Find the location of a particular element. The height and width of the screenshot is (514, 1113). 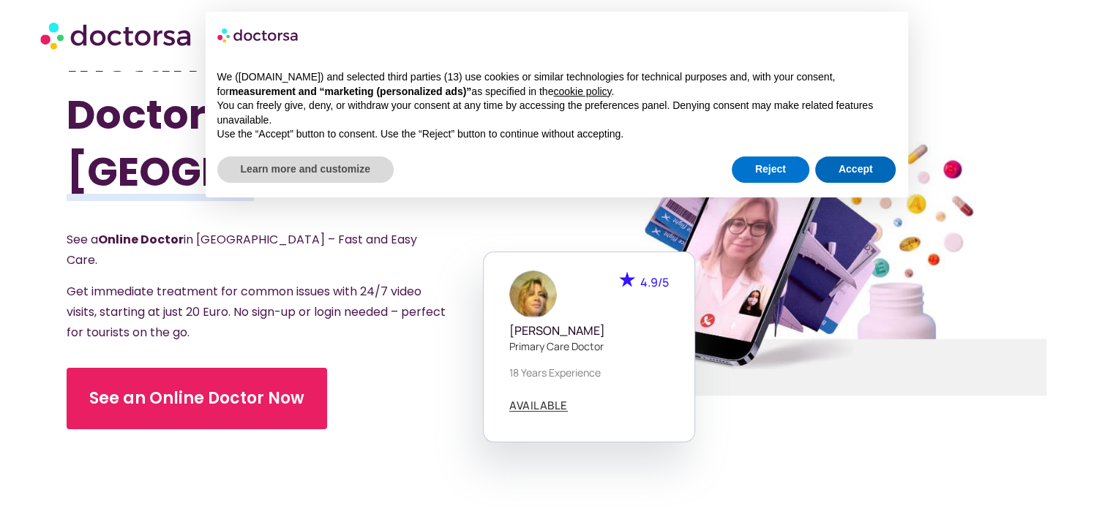

span: See an Online Doctor Now is located at coordinates (197, 399).